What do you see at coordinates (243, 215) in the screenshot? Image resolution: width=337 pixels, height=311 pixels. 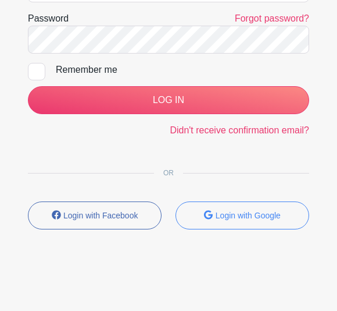 I see `button: Login with Google` at bounding box center [243, 215].